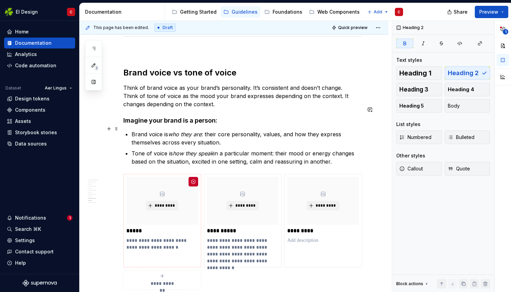 Image resolution: width=511 pixels, height=292 pixels. I want to click on div: Components, so click(30, 110).